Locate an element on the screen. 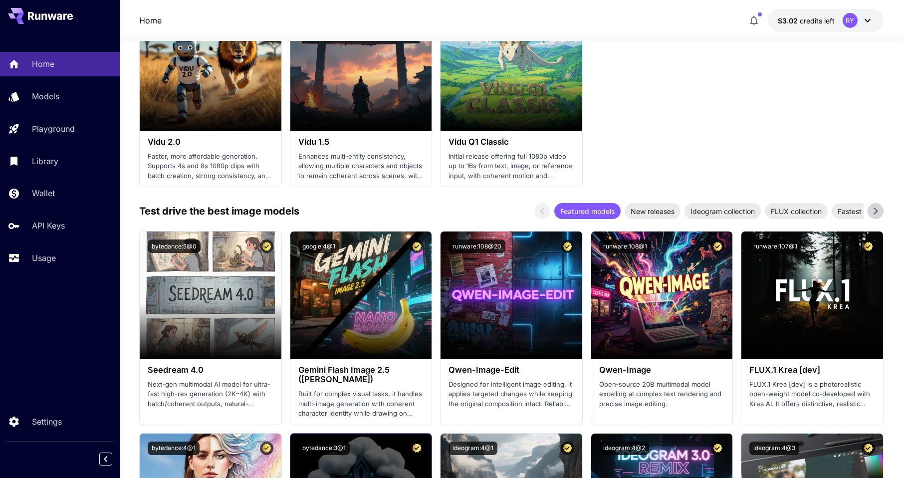 This screenshot has height=478, width=903. h3: Vidu 2.0 is located at coordinates (211, 142).